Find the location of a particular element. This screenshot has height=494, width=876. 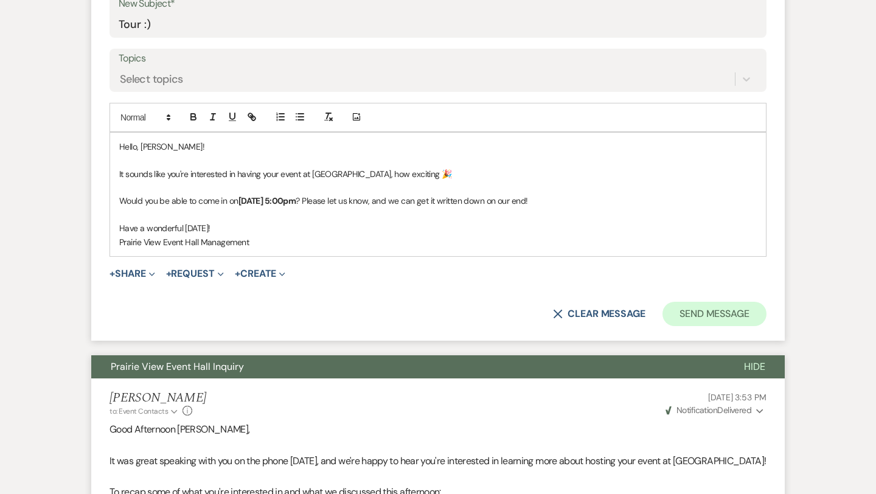

button: Hide is located at coordinates (754, 367).